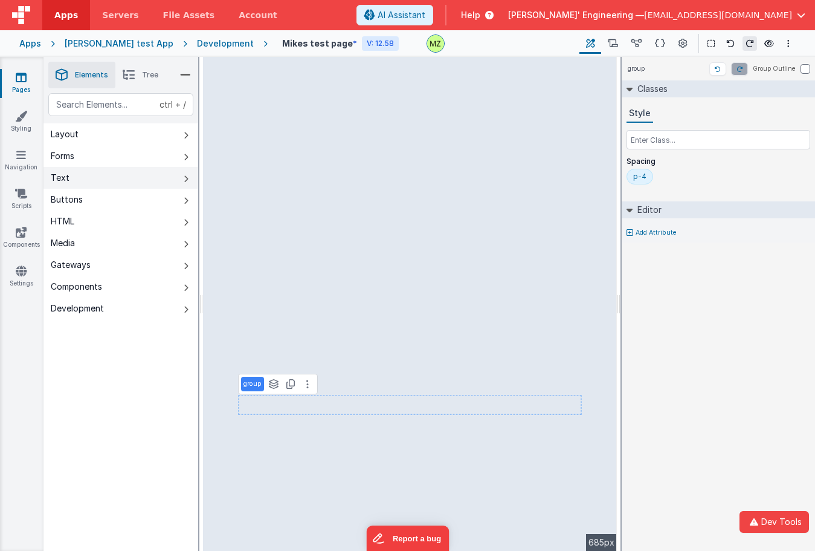 The image size is (815, 551). Describe the element at coordinates (719, 161) in the screenshot. I see `p: Spacing` at that location.